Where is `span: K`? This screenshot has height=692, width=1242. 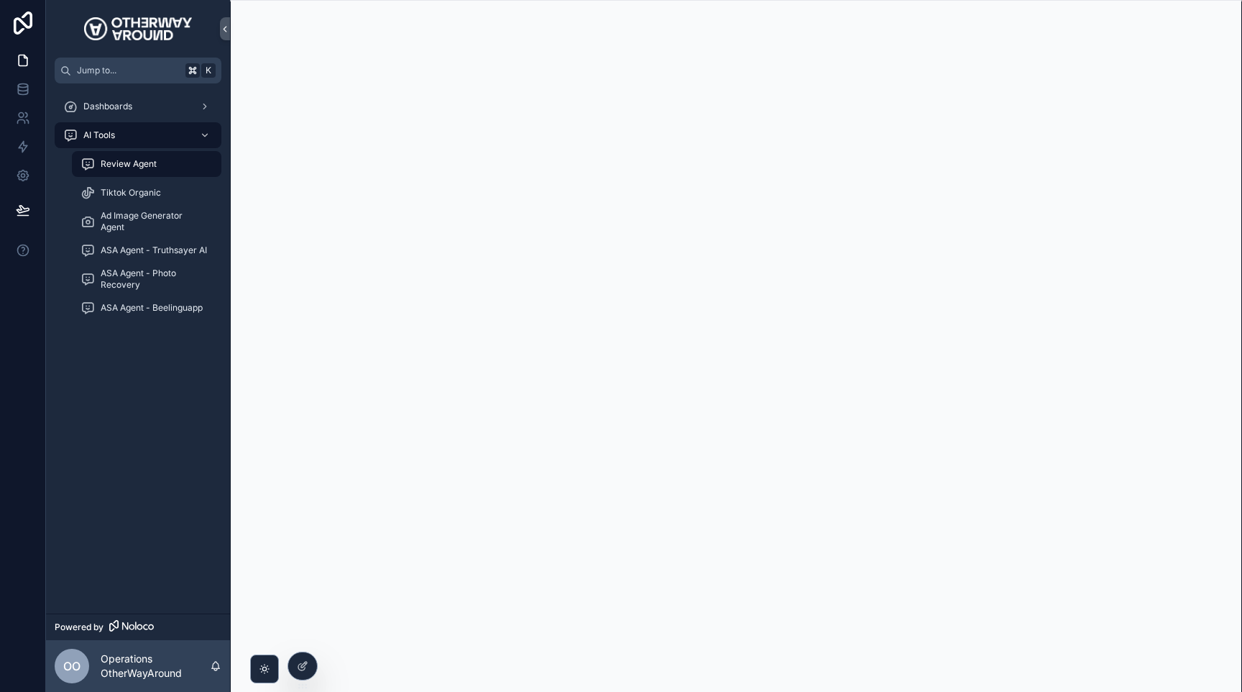 span: K is located at coordinates (208, 70).